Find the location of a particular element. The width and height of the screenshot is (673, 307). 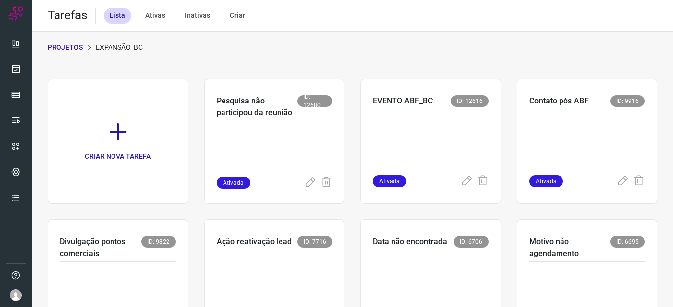

p: PROJETOS is located at coordinates (65, 47).